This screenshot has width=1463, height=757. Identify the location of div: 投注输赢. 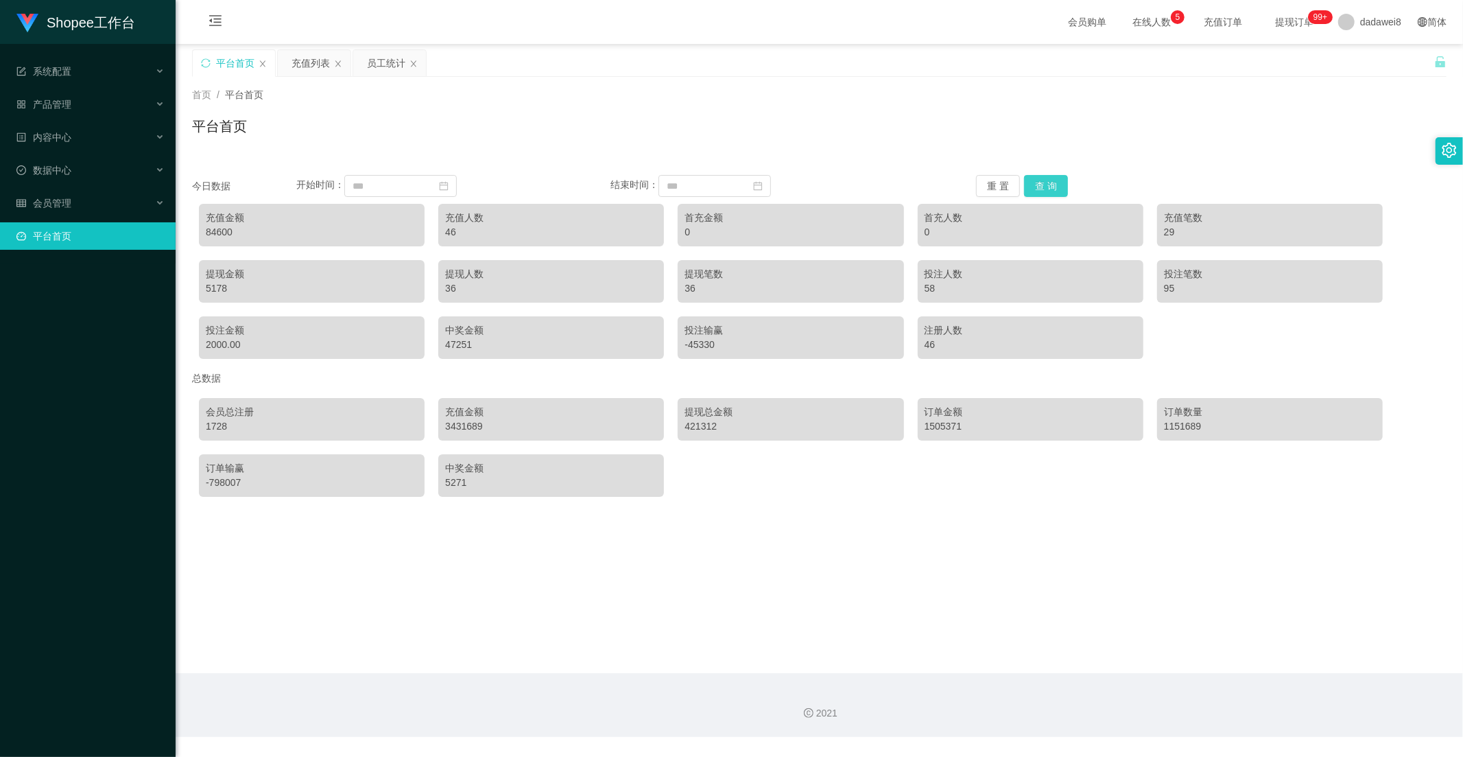
(790, 330).